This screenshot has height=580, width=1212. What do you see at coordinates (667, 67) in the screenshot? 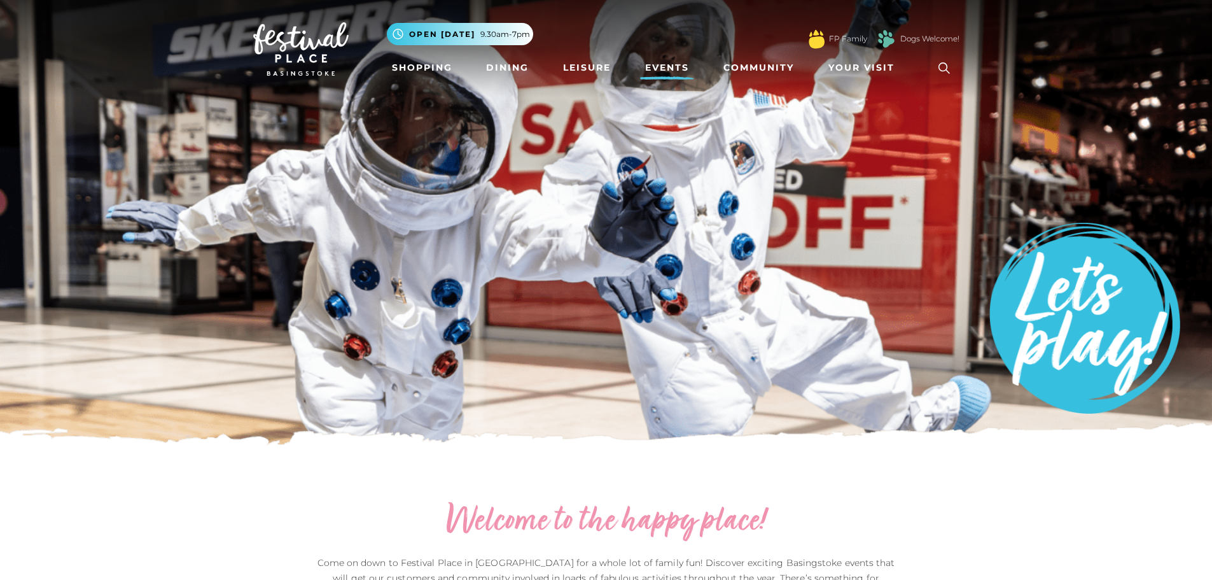
I see `a: Events` at bounding box center [667, 67].